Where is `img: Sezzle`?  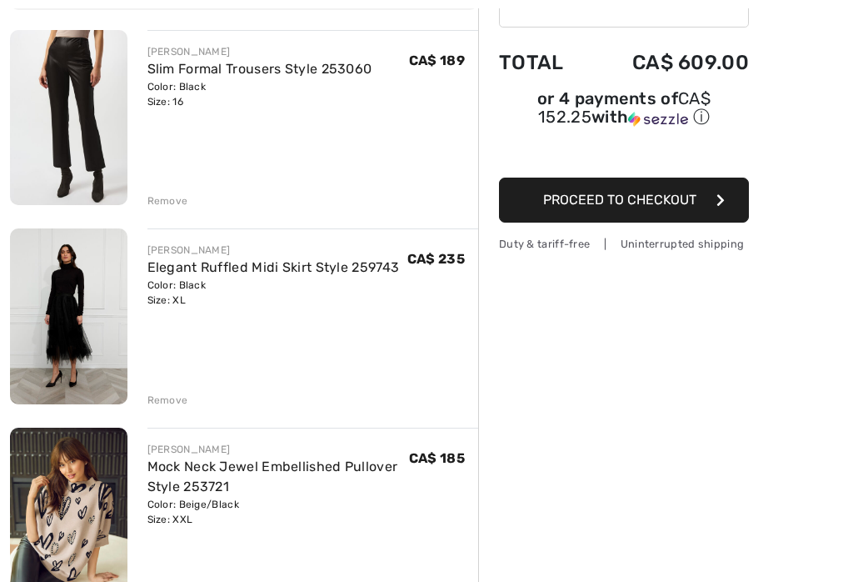
img: Sezzle is located at coordinates (658, 119).